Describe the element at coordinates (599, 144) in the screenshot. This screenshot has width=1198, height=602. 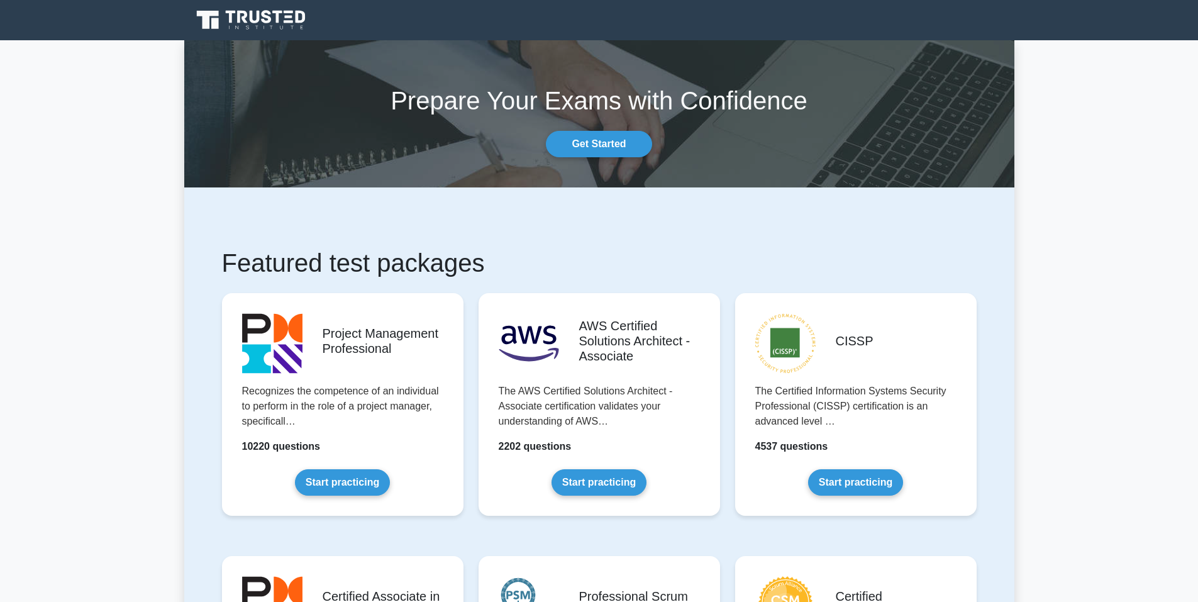
I see `a: Get Started` at that location.